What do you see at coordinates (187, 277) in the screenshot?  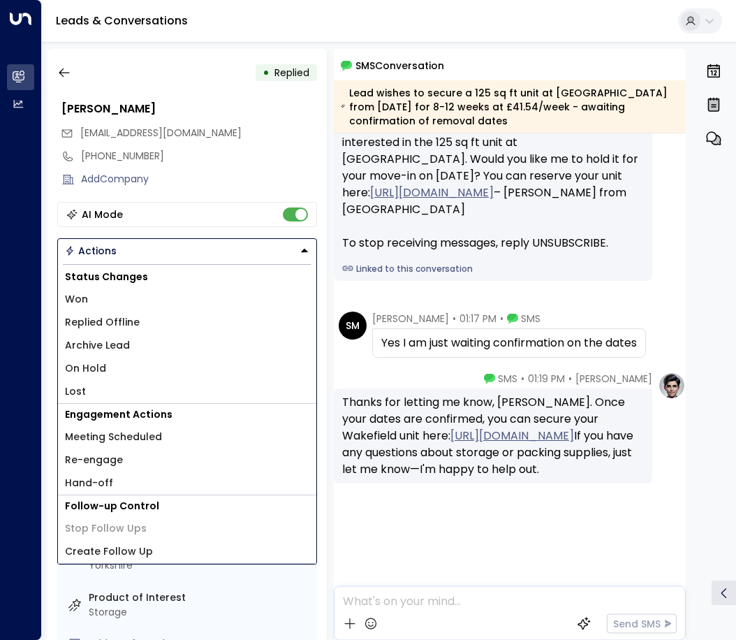 I see `h1: Status Changes` at bounding box center [187, 277].